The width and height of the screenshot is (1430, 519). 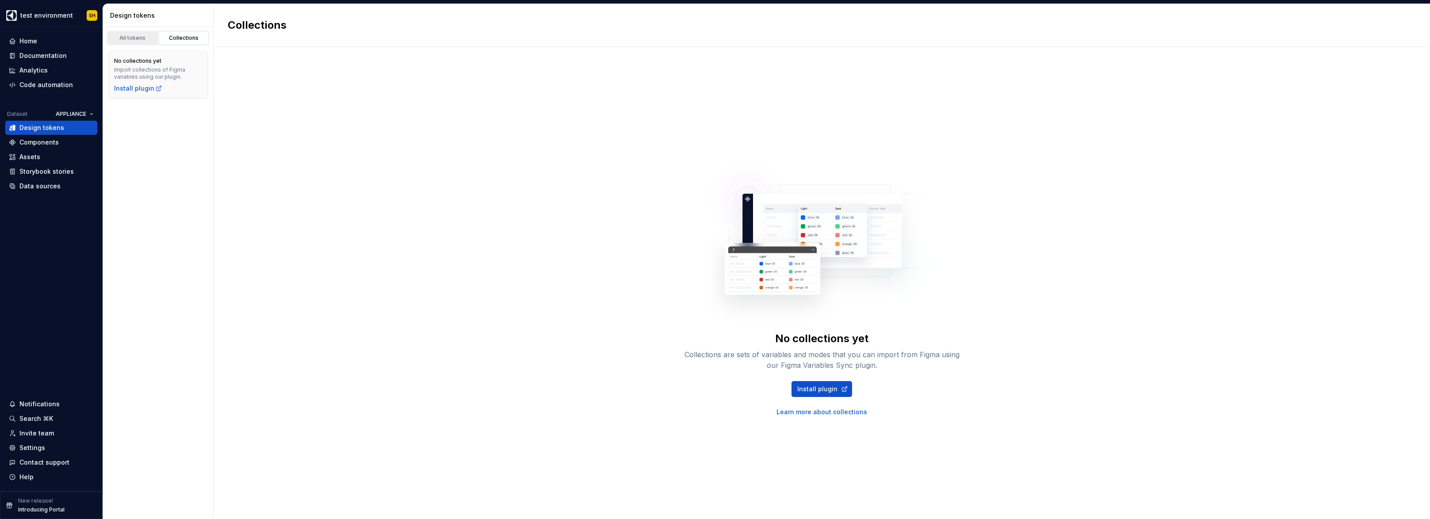 What do you see at coordinates (51, 128) in the screenshot?
I see `a: Design tokens` at bounding box center [51, 128].